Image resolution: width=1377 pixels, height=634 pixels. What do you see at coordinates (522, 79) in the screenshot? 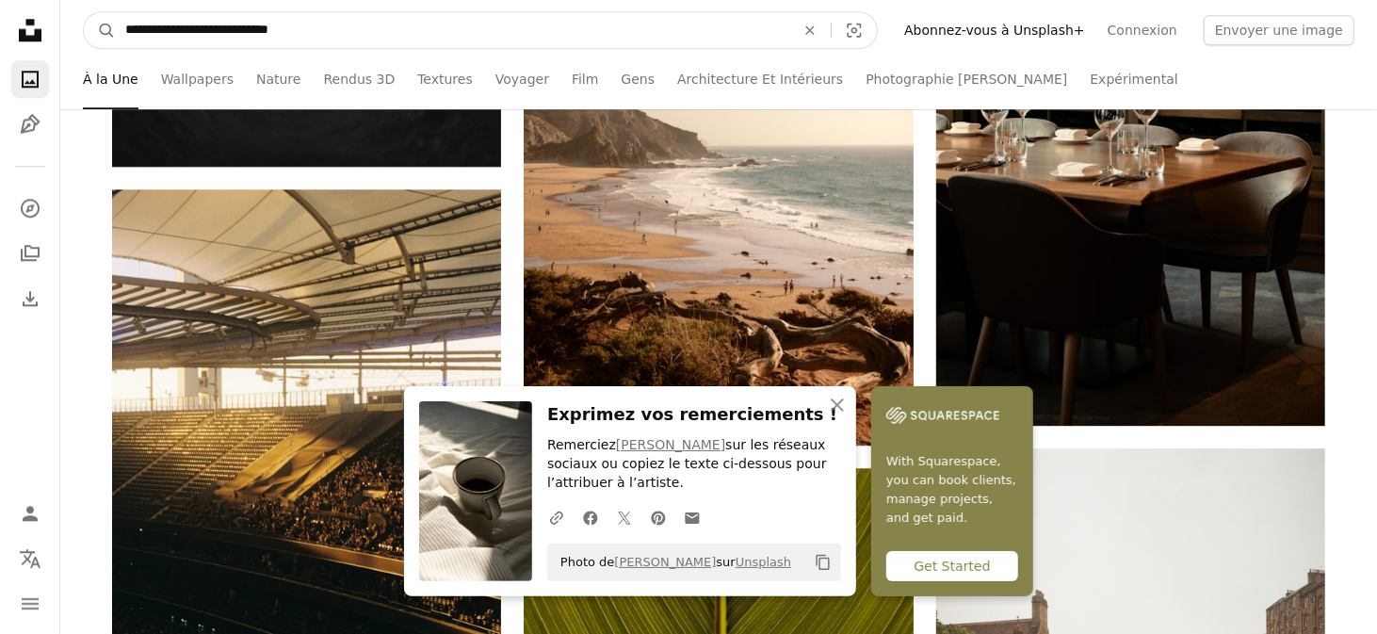
I see `a: Voyager` at bounding box center [522, 79].